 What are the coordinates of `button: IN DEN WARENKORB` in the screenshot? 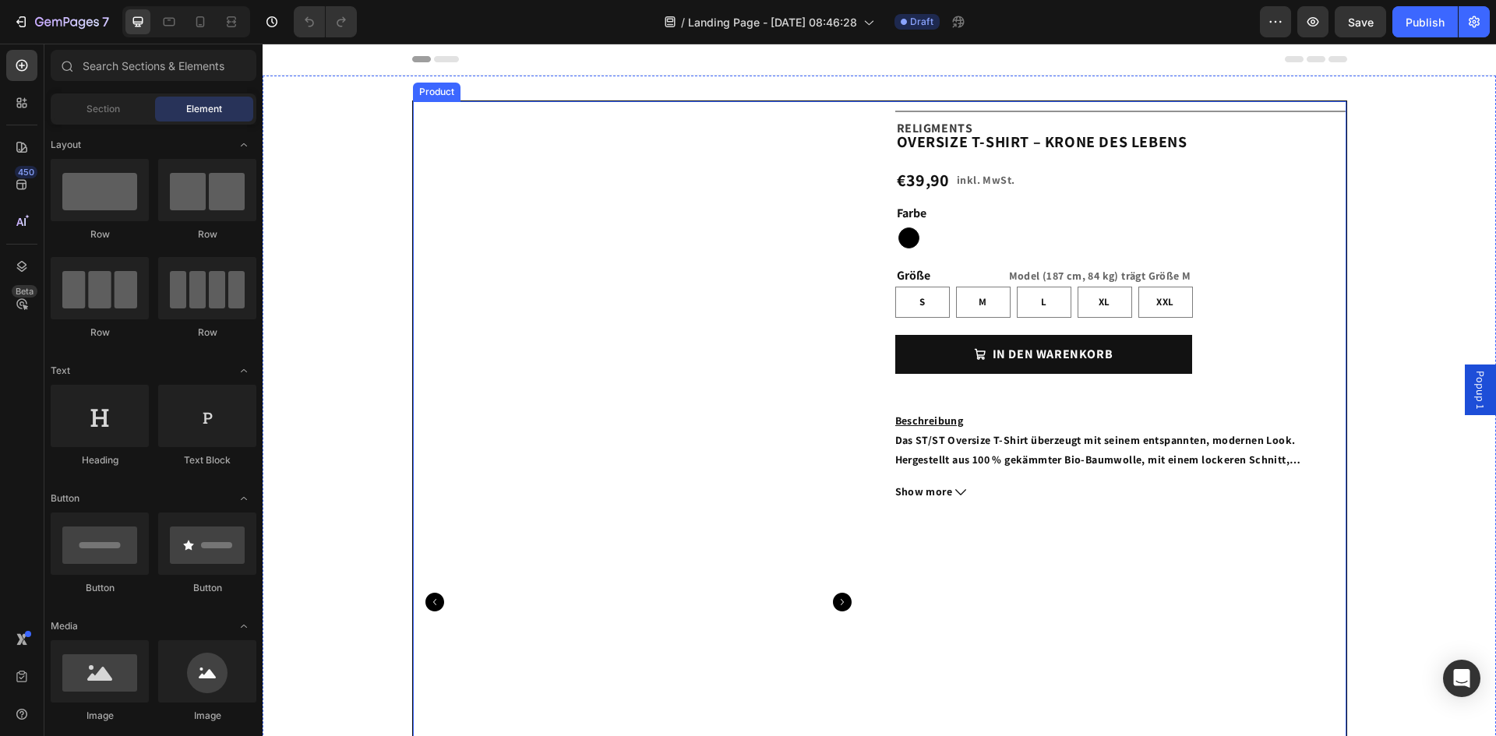 It's located at (781, 311).